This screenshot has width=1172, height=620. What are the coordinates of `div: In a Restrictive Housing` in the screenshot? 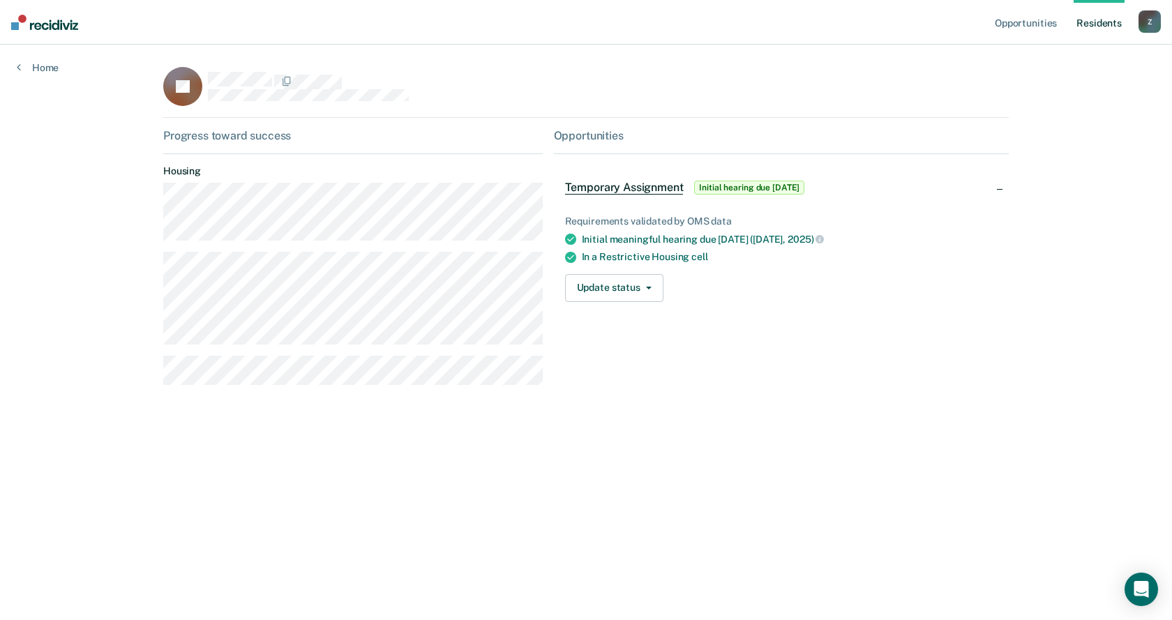 It's located at (790, 257).